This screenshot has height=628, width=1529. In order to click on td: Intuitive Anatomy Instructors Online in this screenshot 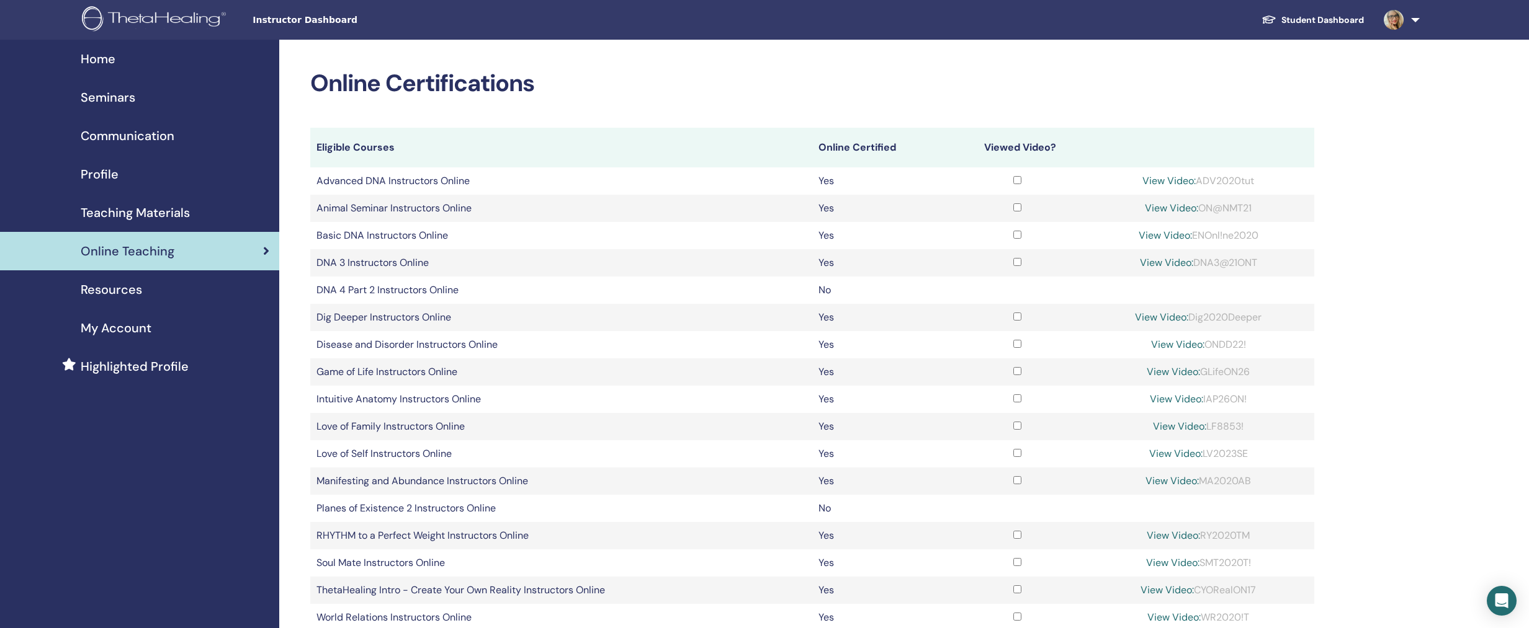, I will do `click(561, 400)`.